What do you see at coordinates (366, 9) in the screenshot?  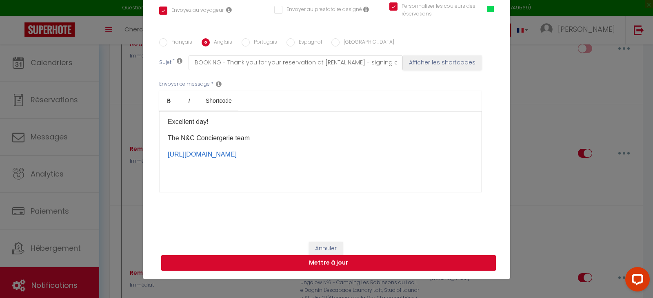 I see `i: Envoyer au prestataire si il est assigné` at bounding box center [366, 9].